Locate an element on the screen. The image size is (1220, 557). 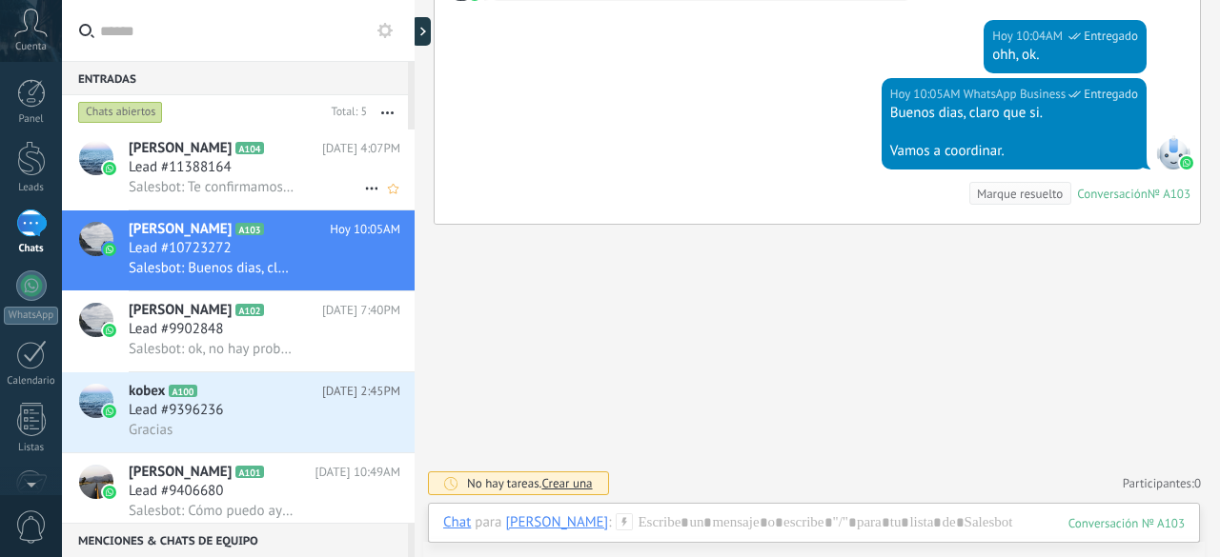
span: A104 is located at coordinates (249, 148).